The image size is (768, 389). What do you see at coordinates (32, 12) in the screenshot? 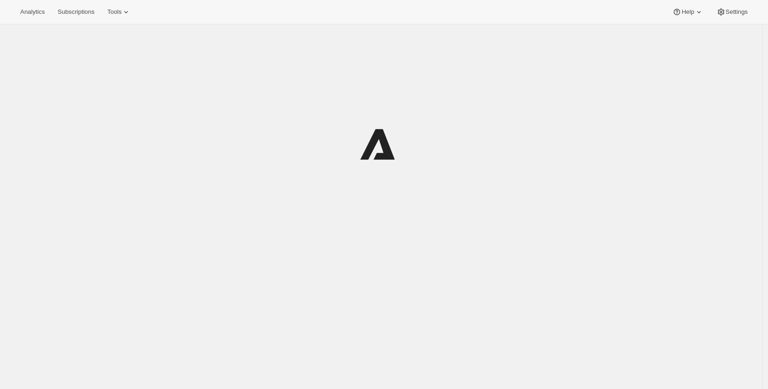
I see `button: Analytics` at bounding box center [32, 12].